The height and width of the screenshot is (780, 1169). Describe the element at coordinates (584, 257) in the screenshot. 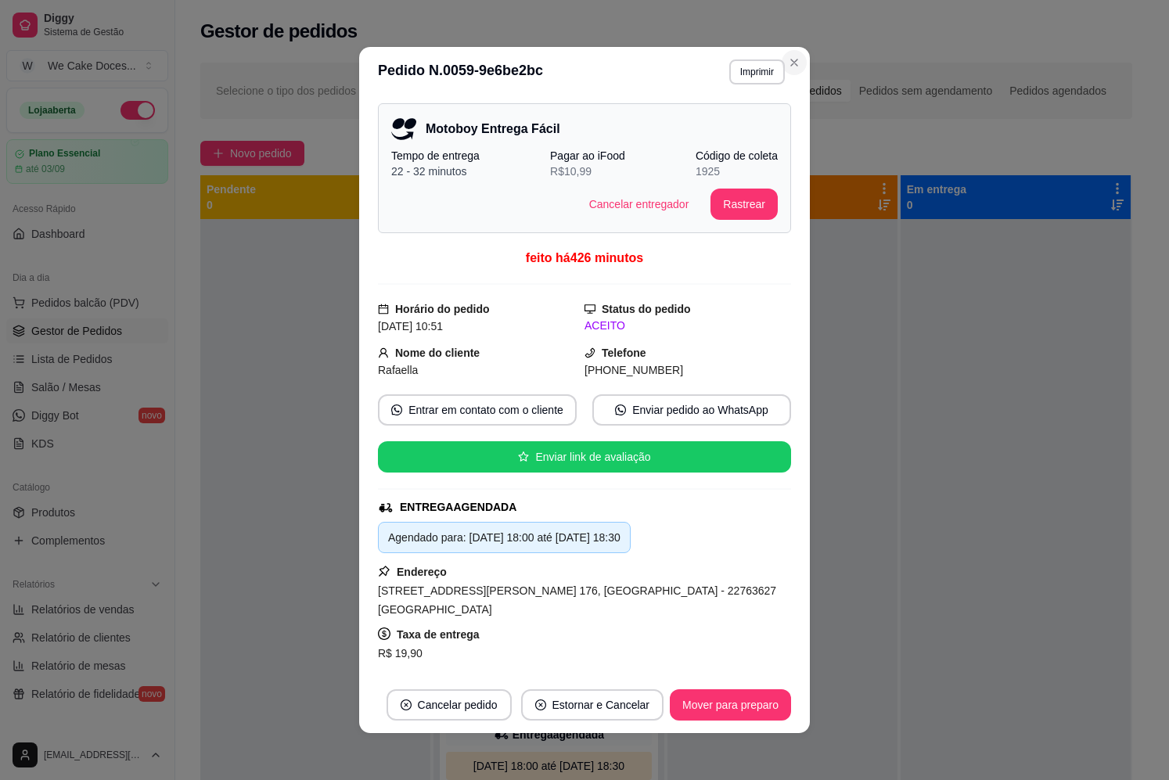

I see `span: feito há 426 minutos` at that location.